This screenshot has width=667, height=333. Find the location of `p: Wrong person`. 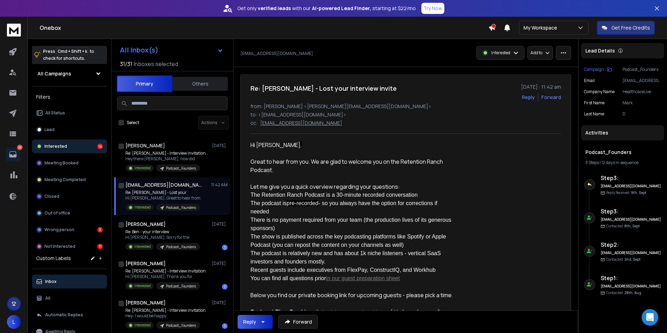

p: Wrong person is located at coordinates (59, 230).